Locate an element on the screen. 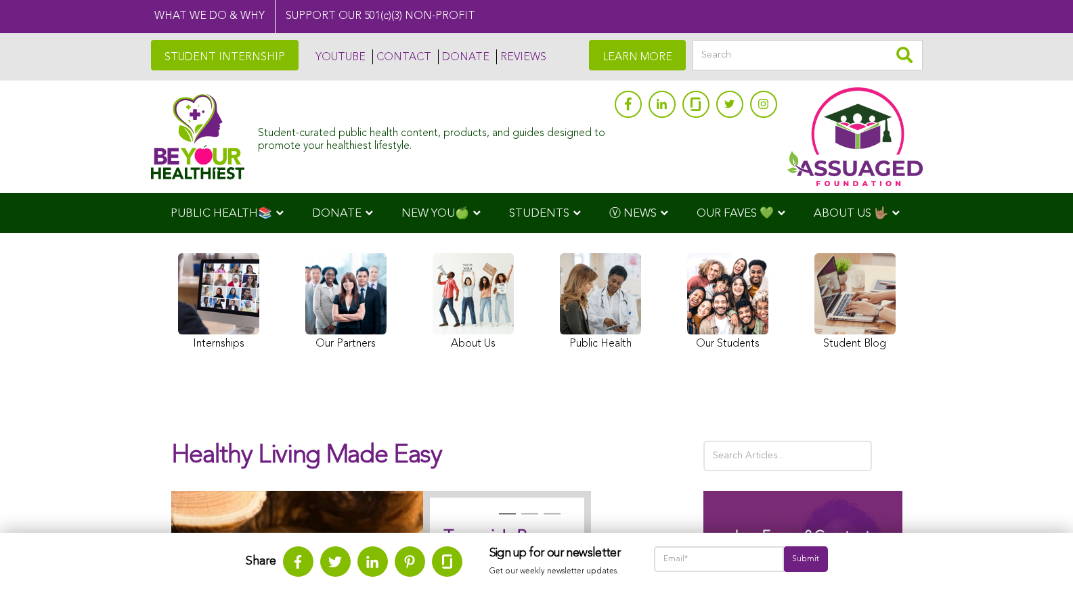 The width and height of the screenshot is (1073, 591). a: REVIEWS is located at coordinates (521, 57).